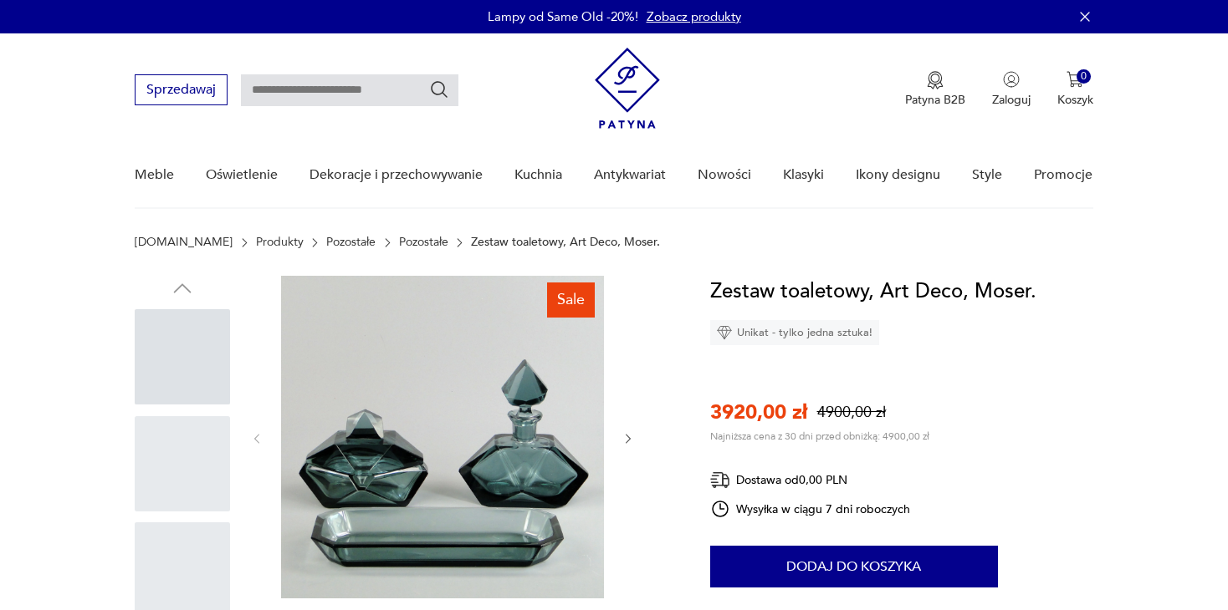 The height and width of the screenshot is (610, 1228). Describe the element at coordinates (935, 80) in the screenshot. I see `img: Ikona medalu` at that location.